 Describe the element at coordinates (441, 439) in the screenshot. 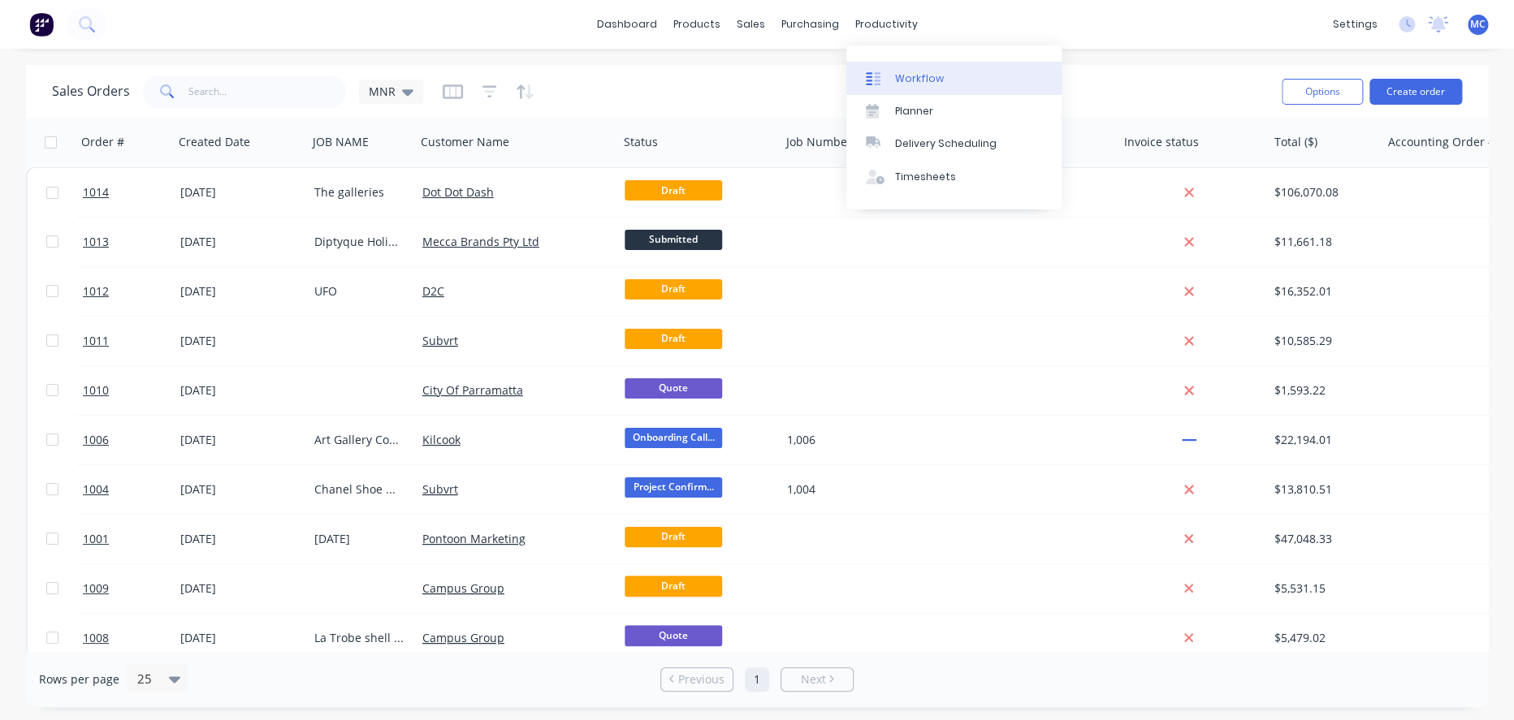

I see `a: Kilcook` at that location.